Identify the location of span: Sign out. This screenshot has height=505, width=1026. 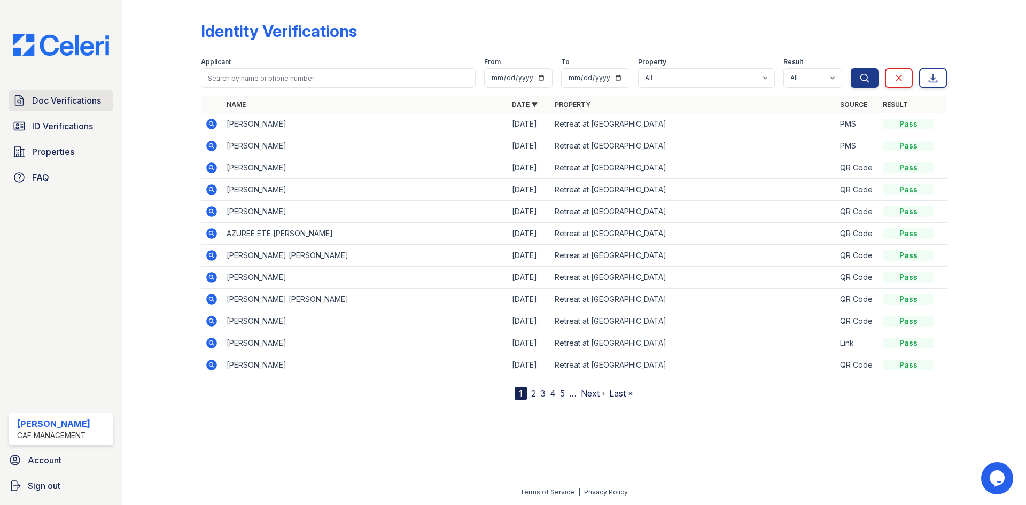
(44, 486).